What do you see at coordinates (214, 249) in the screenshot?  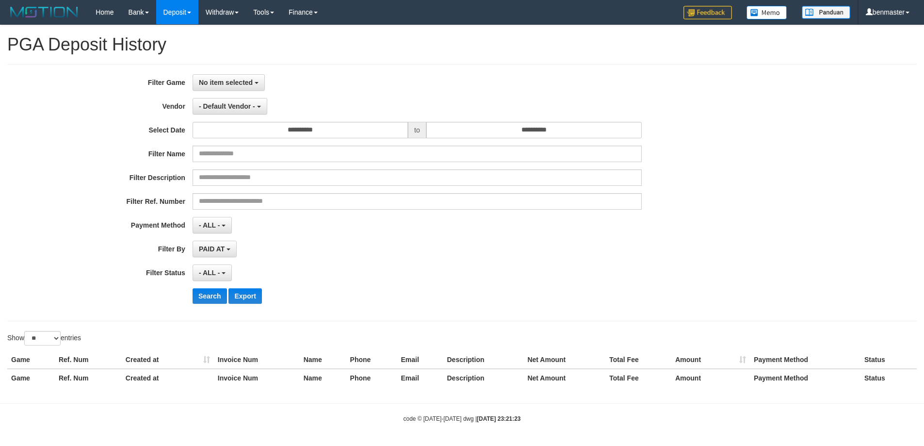 I see `button: PAID AT` at bounding box center [214, 249].